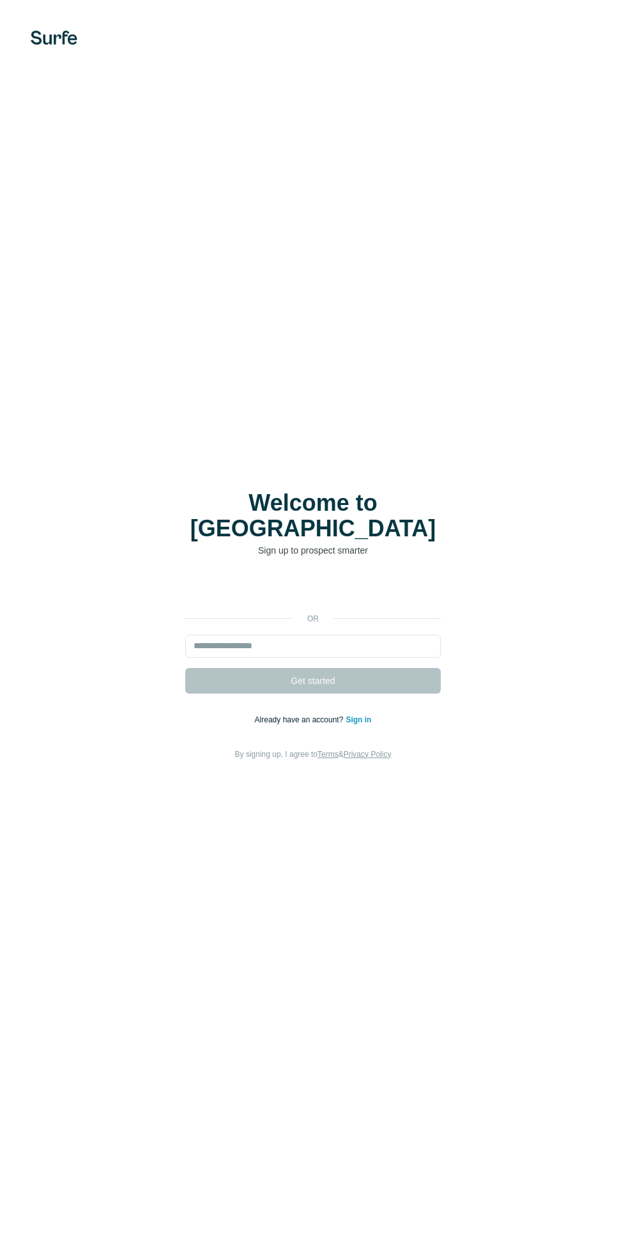 This screenshot has height=1251, width=626. Describe the element at coordinates (313, 754) in the screenshot. I see `span: By signing up, I agree to &` at that location.